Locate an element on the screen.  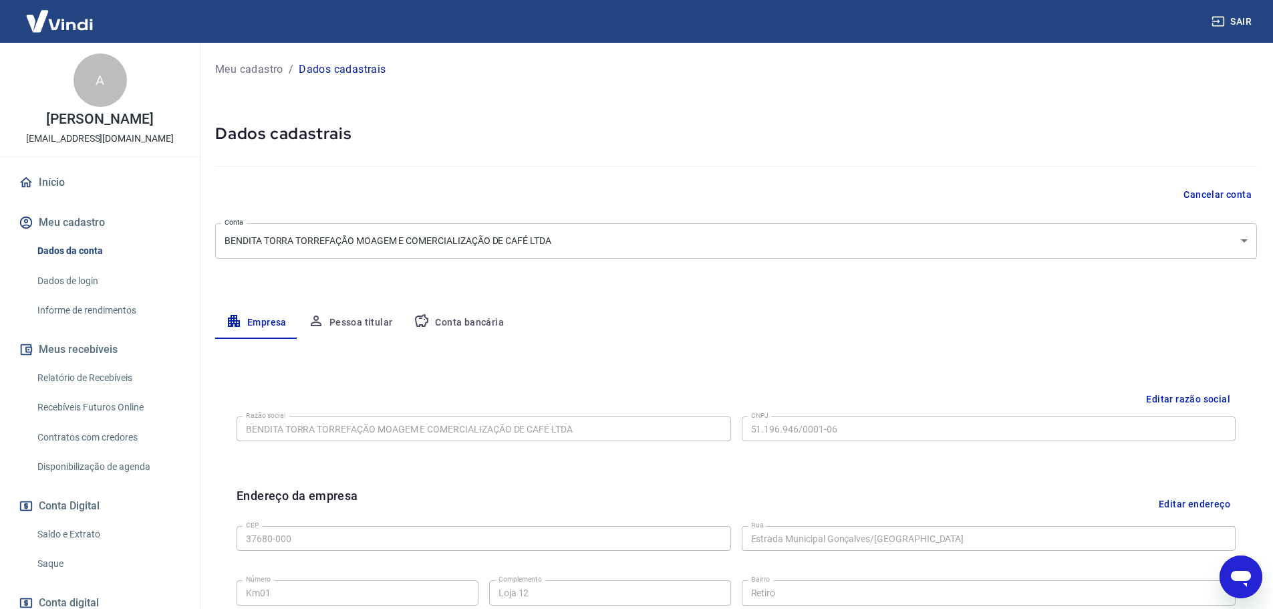
a: Meu cadastro is located at coordinates (249, 69).